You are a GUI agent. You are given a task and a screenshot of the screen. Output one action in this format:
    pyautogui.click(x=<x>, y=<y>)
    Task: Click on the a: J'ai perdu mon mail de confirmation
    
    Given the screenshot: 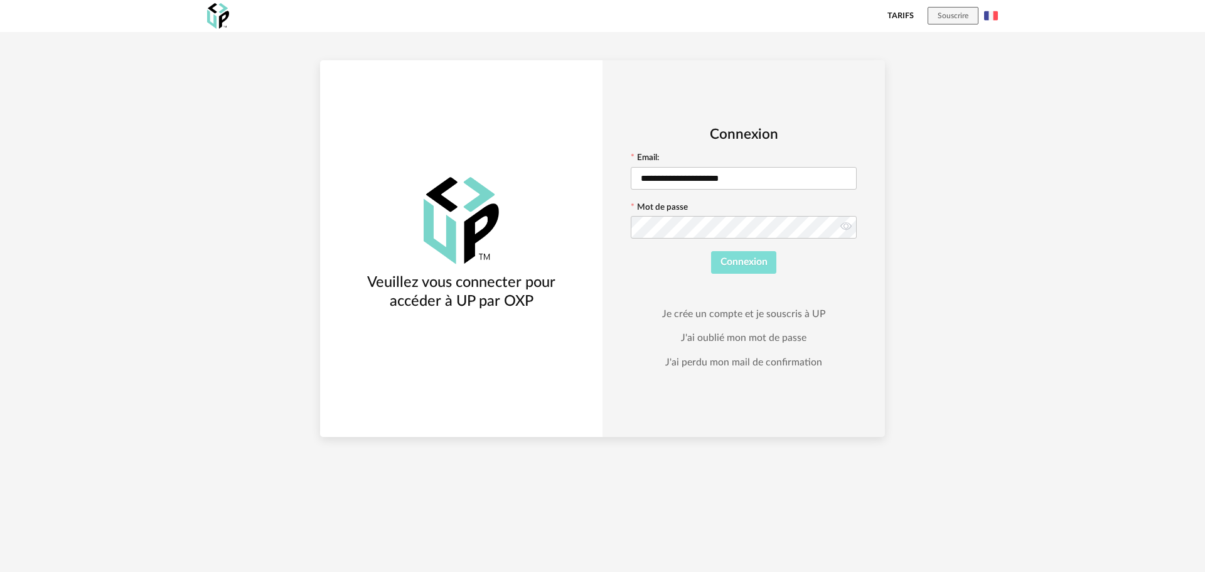 What is the action you would take?
    pyautogui.click(x=744, y=362)
    